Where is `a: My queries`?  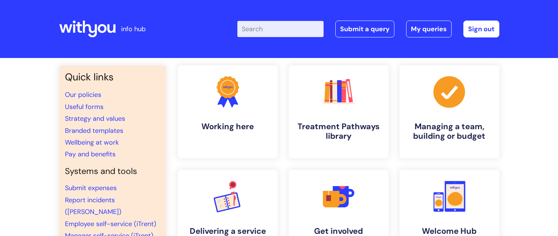
a: My queries is located at coordinates (428, 29).